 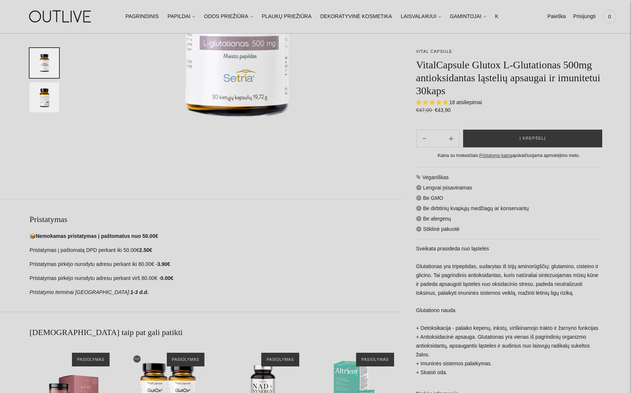 I want to click on span: 18 atsiliepimai, so click(x=465, y=102).